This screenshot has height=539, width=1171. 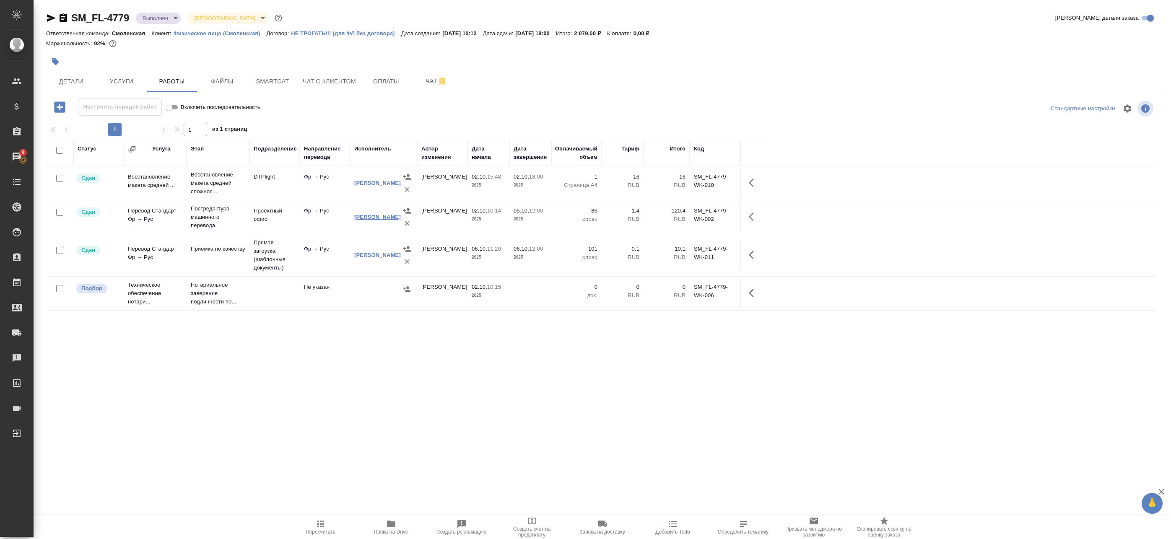 I want to click on p: К оплате:, so click(x=620, y=33).